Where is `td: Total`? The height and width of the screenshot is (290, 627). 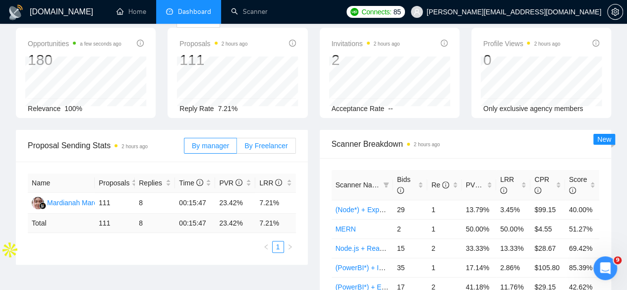 td: Total is located at coordinates (61, 223).